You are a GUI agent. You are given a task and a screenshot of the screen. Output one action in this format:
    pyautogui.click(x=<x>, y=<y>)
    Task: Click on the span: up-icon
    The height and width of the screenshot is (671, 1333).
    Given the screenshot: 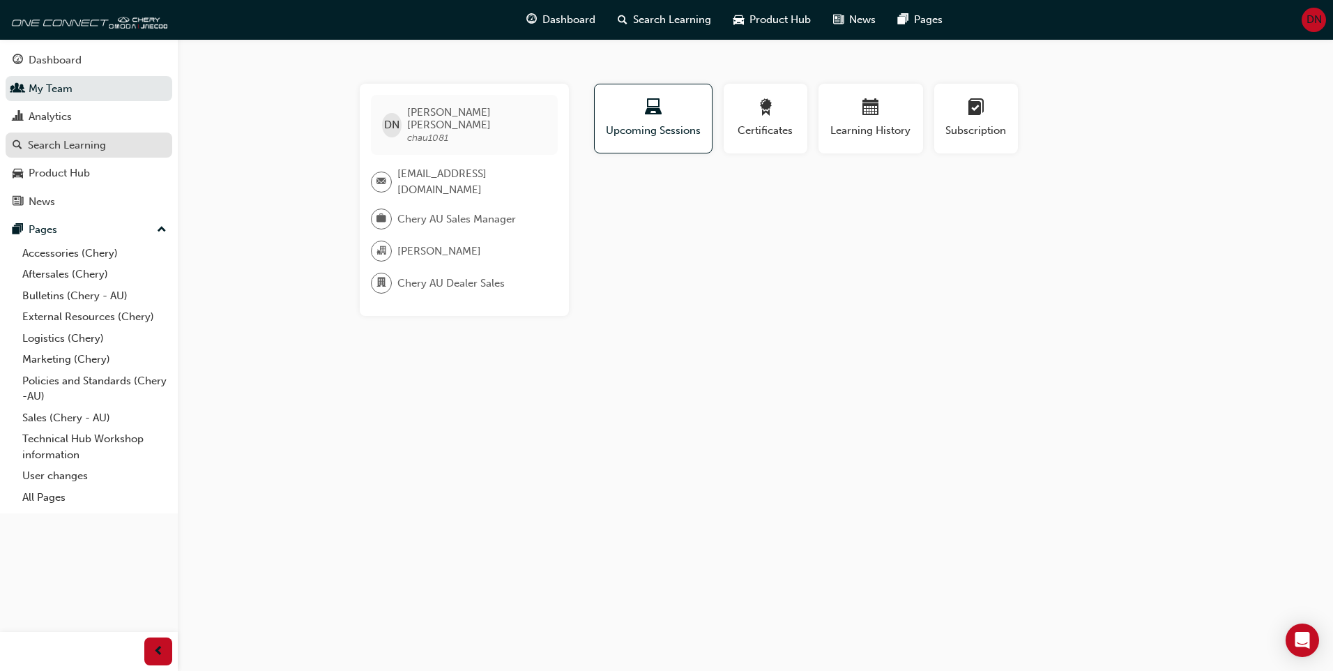 What is the action you would take?
    pyautogui.click(x=162, y=230)
    